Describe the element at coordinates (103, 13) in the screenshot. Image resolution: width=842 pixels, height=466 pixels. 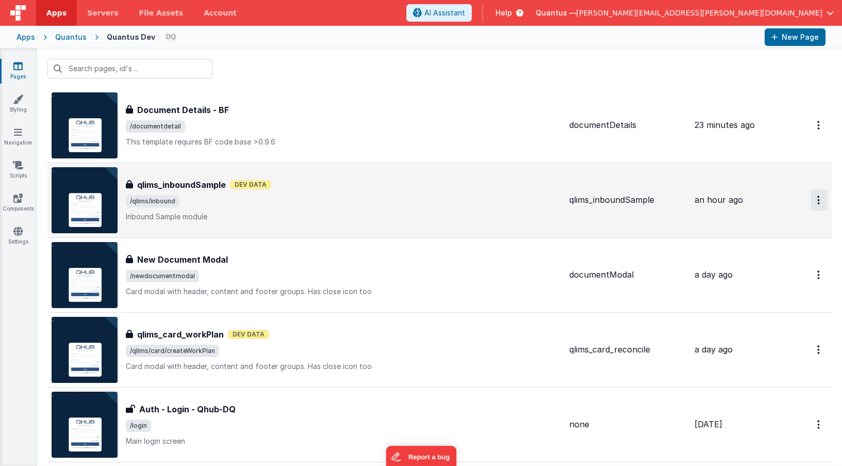
I see `span: Servers` at that location.